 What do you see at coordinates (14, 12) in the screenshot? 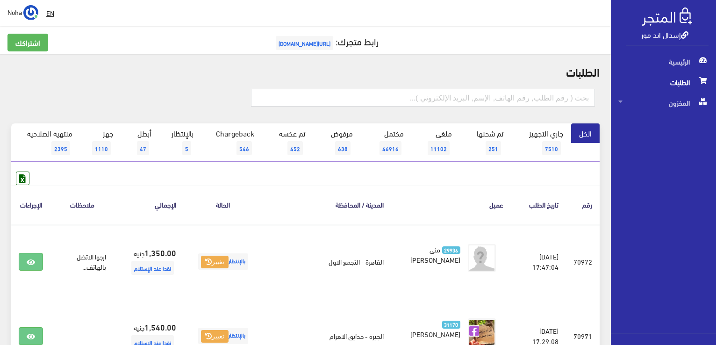
I see `span: Noha` at bounding box center [14, 12].